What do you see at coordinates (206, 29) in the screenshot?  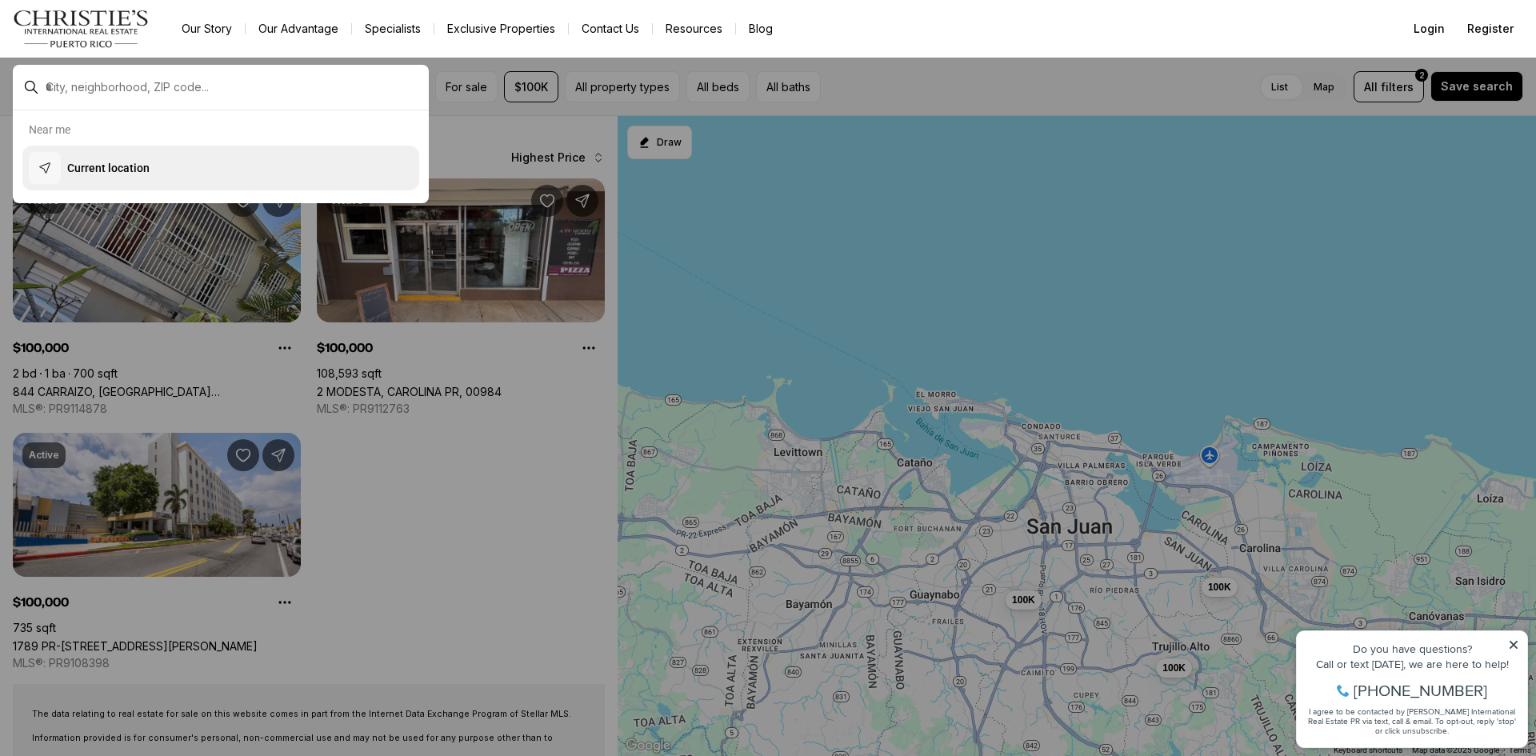 I see `a: Our Story` at bounding box center [206, 29].